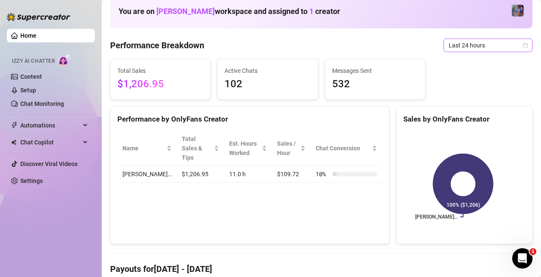 The image size is (541, 277). I want to click on td: $1,206.95, so click(201, 174).